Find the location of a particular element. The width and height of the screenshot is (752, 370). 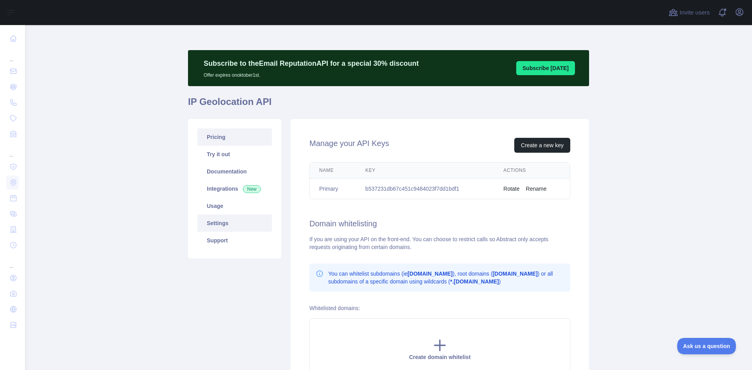

button: Create a new key is located at coordinates (542, 145).